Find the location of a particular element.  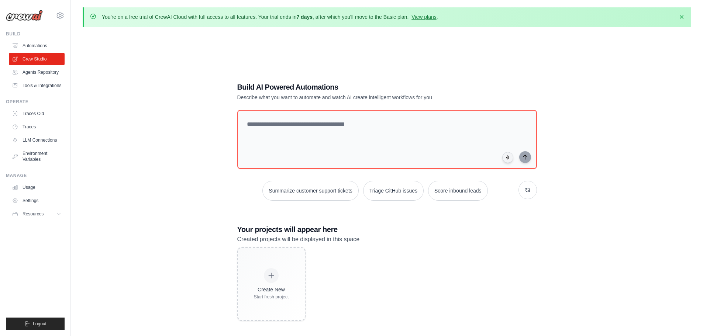

button: Get new suggestions is located at coordinates (528, 190).